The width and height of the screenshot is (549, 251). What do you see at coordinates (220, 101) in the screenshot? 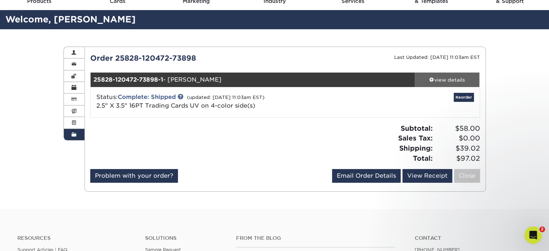
I see `div: Status:` at bounding box center [220, 101].